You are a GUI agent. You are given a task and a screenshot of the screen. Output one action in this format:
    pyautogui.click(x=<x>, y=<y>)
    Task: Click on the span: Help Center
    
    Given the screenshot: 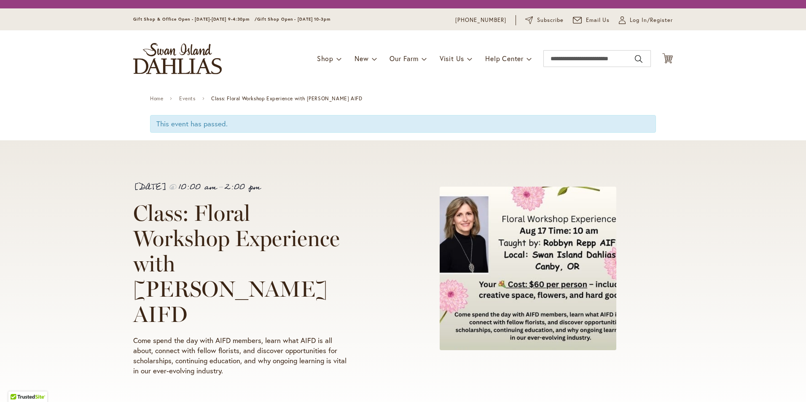 What is the action you would take?
    pyautogui.click(x=504, y=58)
    